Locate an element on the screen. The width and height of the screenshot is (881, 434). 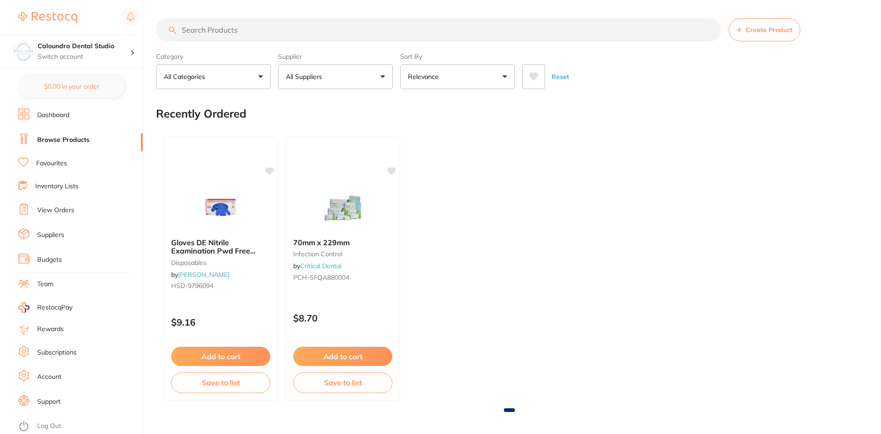
a: Budgets is located at coordinates (50, 260).